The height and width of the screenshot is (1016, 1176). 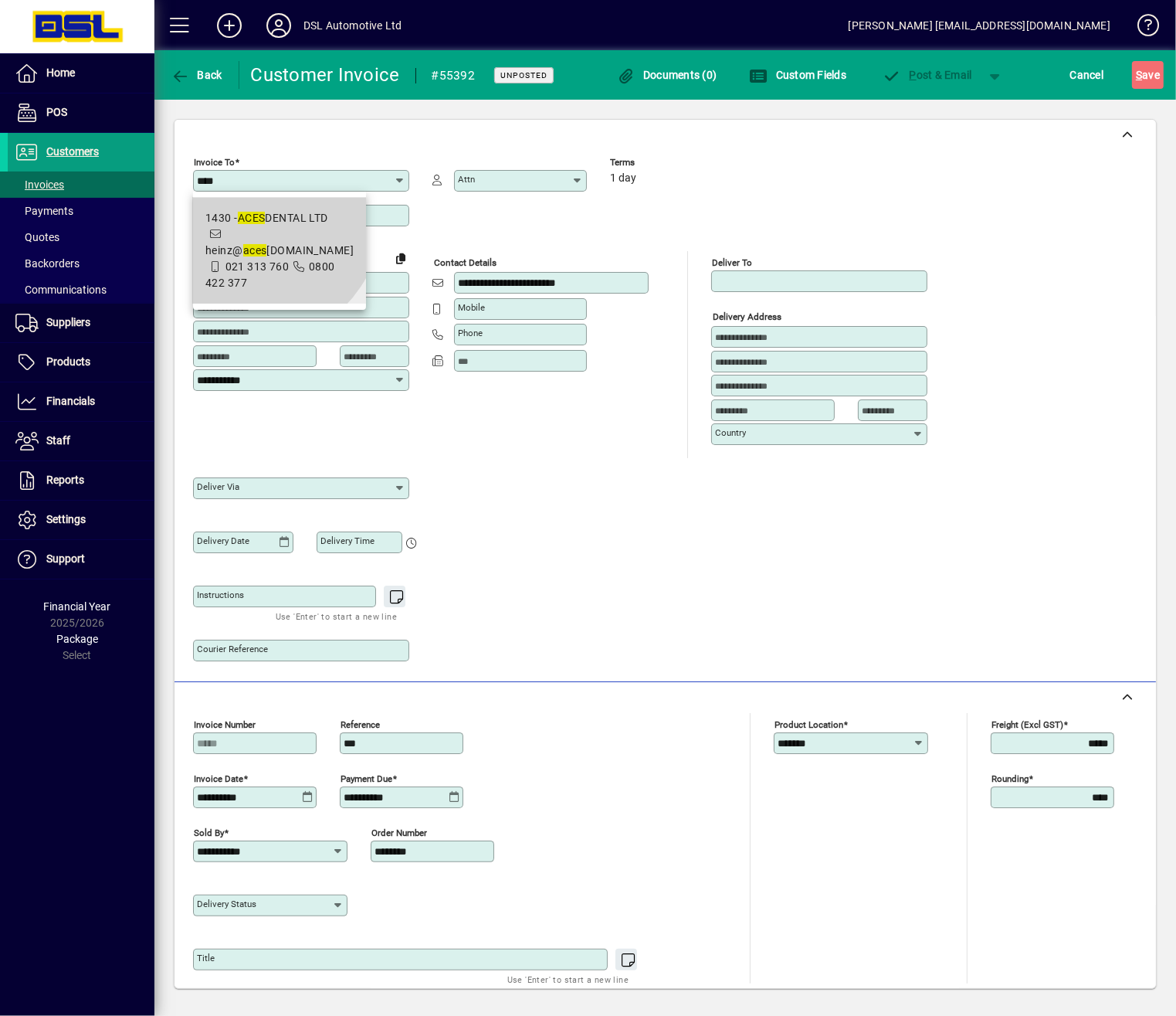 What do you see at coordinates (81, 290) in the screenshot?
I see `a: Communications` at bounding box center [81, 290].